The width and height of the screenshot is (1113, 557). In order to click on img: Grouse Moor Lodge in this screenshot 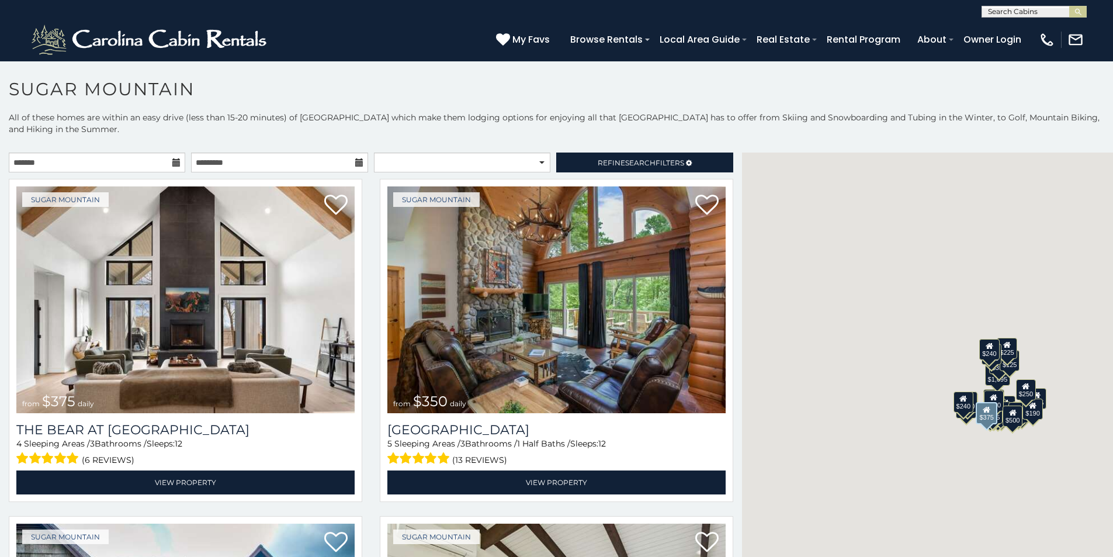, I will do `click(556, 300)`.